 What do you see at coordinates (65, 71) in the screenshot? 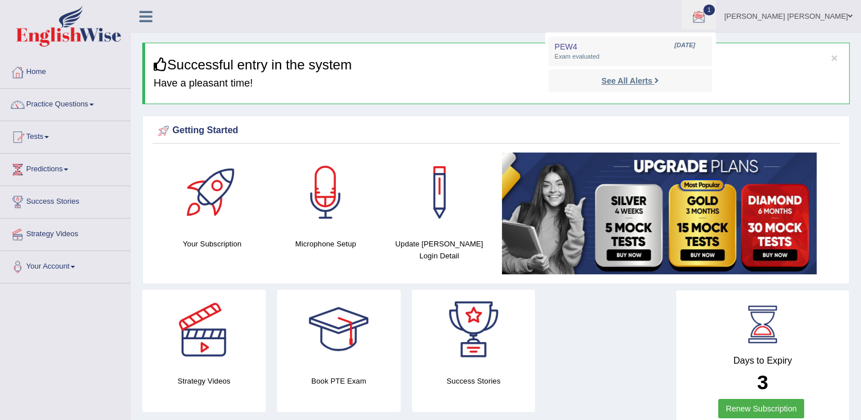
I see `a: Home` at bounding box center [65, 71].